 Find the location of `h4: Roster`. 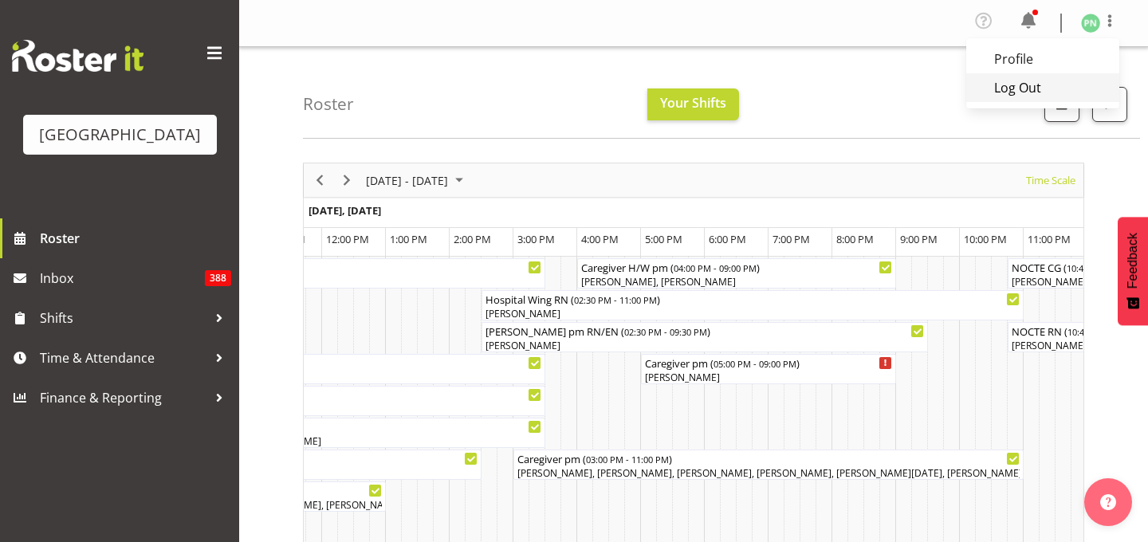

h4: Roster is located at coordinates (328, 104).